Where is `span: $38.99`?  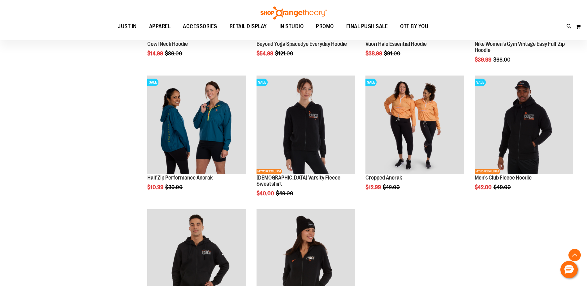 span: $38.99 is located at coordinates (374, 54).